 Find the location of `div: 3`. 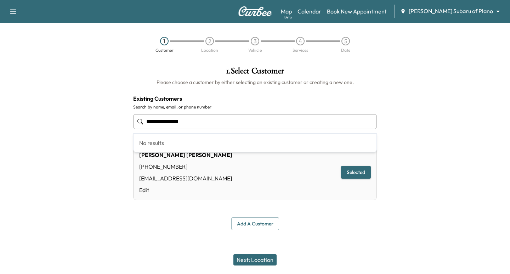

div: 3 is located at coordinates (255, 41).